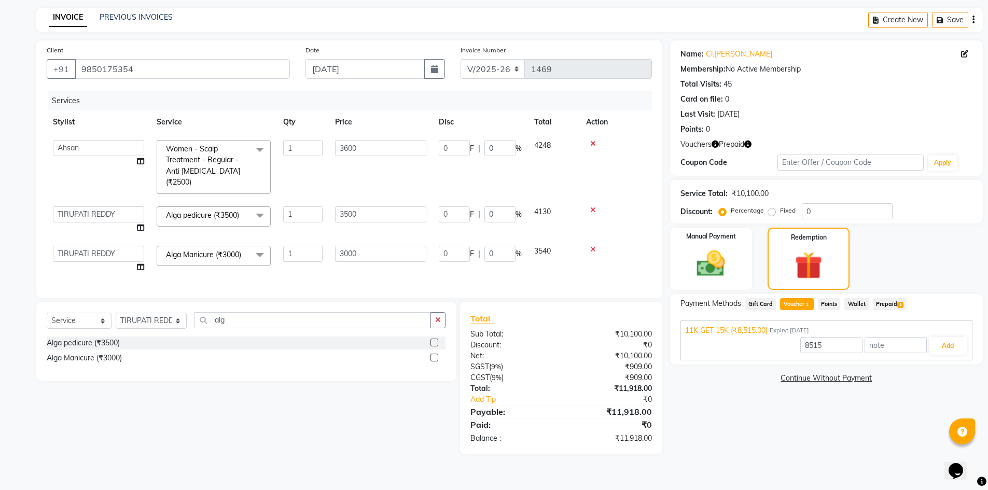 This screenshot has width=988, height=490. Describe the element at coordinates (948, 346) in the screenshot. I see `button: Add` at that location.